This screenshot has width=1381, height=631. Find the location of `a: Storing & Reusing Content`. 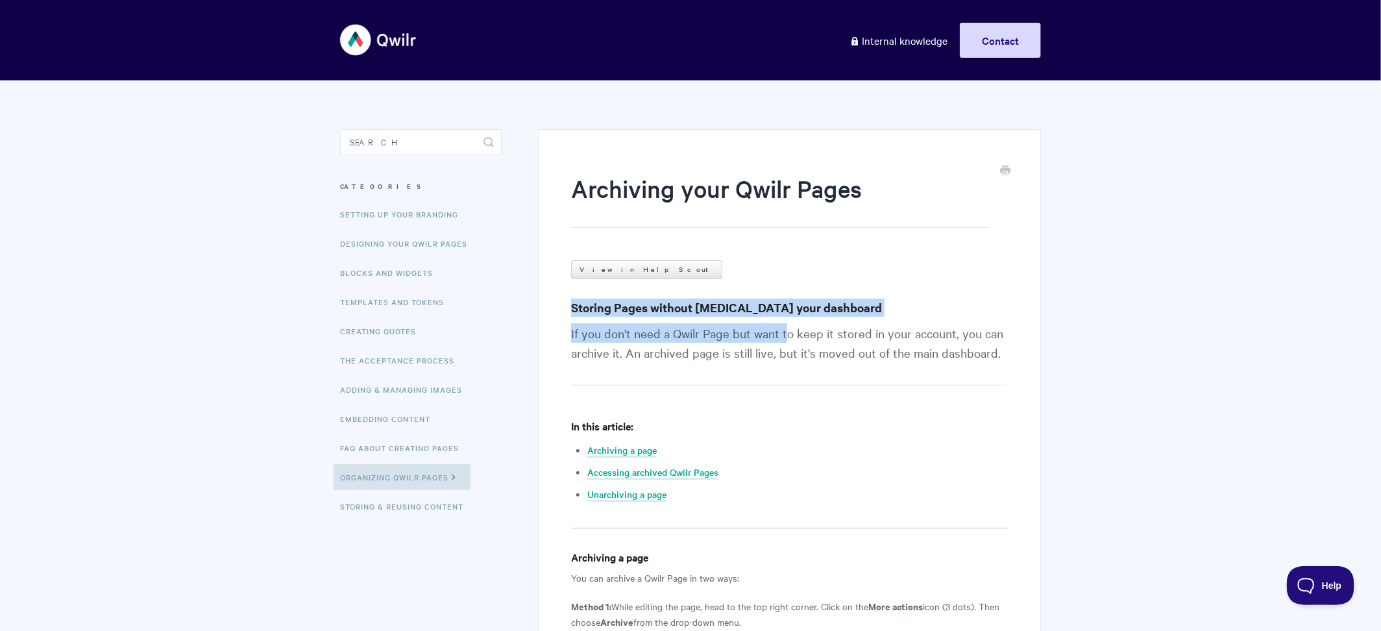

a: Storing & Reusing Content is located at coordinates (406, 506).